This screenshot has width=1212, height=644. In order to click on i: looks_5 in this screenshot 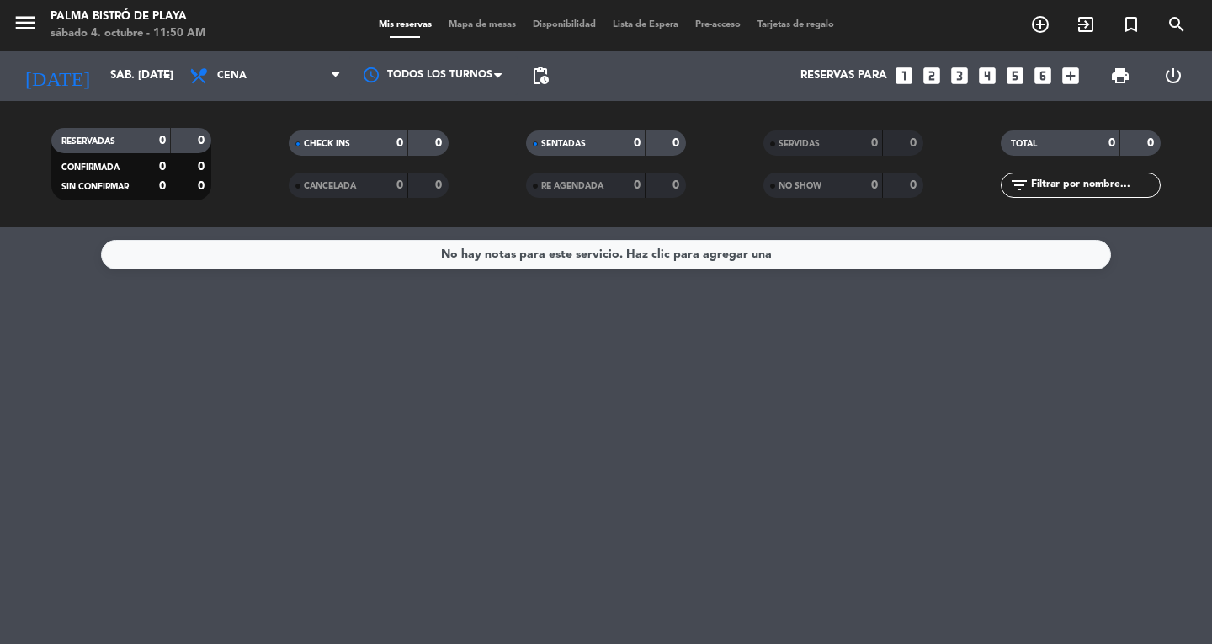, I will do `click(1015, 76)`.